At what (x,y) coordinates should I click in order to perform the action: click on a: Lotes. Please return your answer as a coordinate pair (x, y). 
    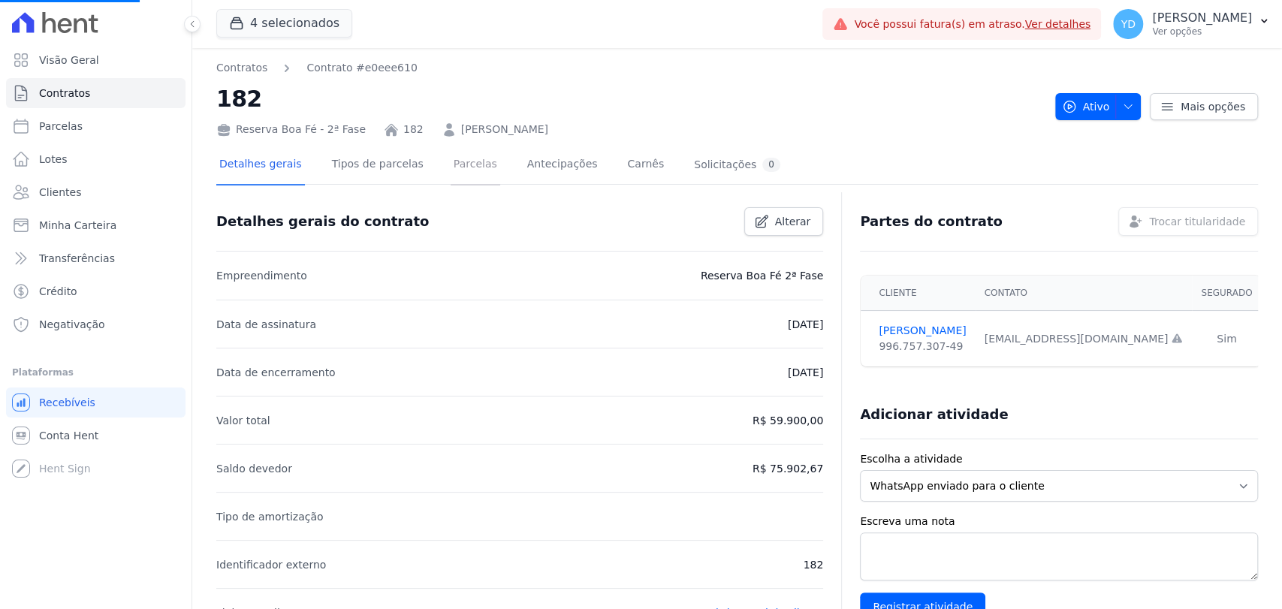
    Looking at the image, I should click on (95, 159).